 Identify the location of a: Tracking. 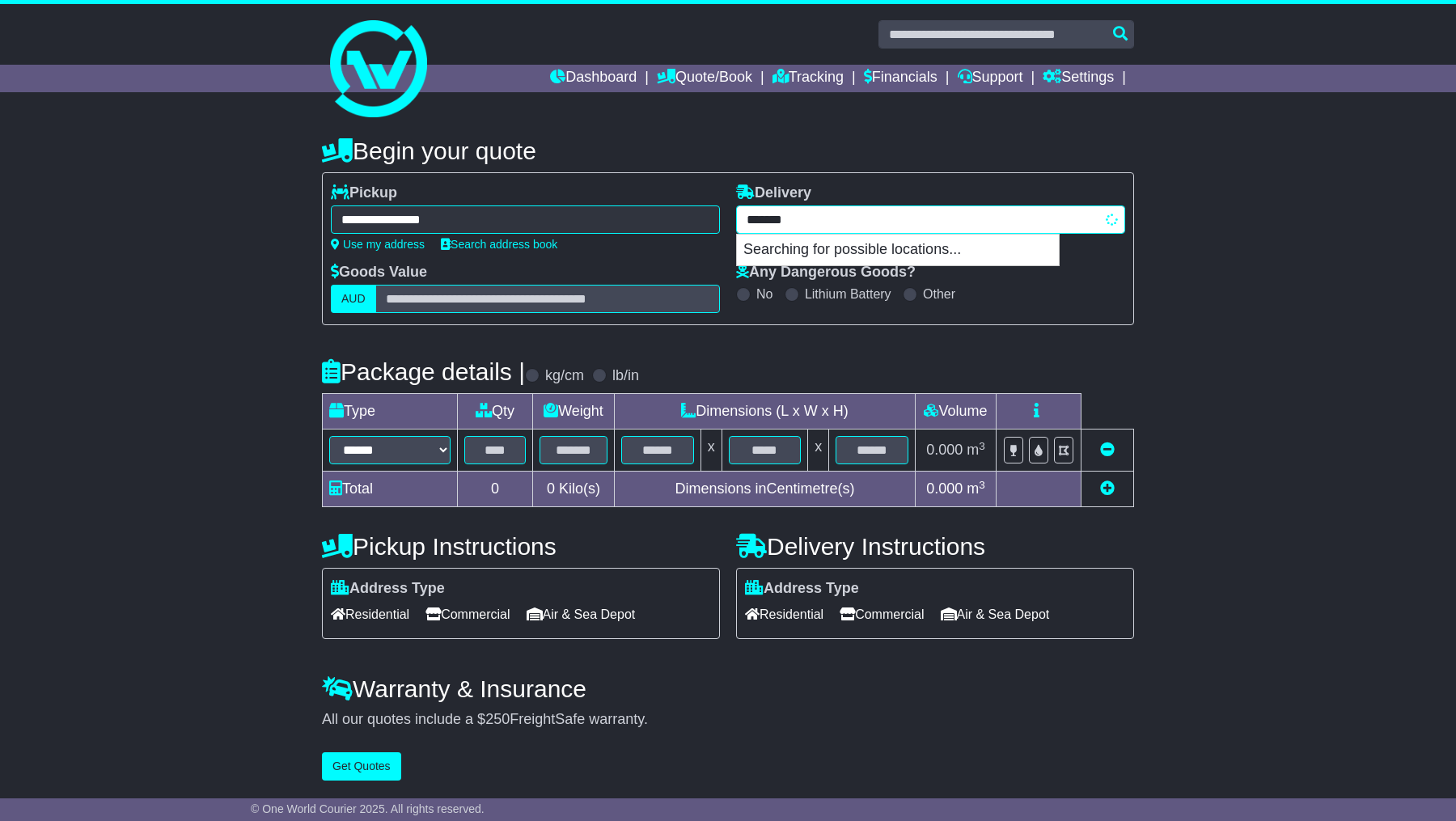
(808, 79).